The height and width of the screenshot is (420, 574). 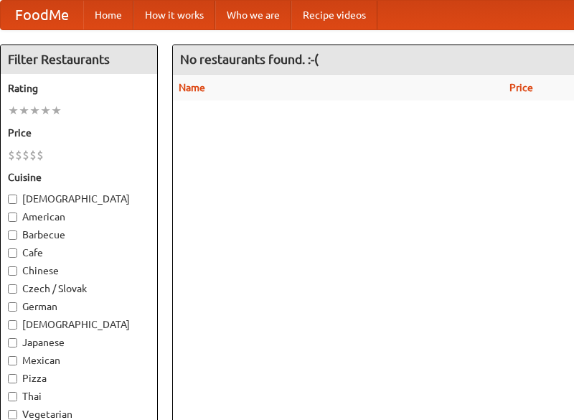 I want to click on input: Czech / Slovak, so click(x=12, y=288).